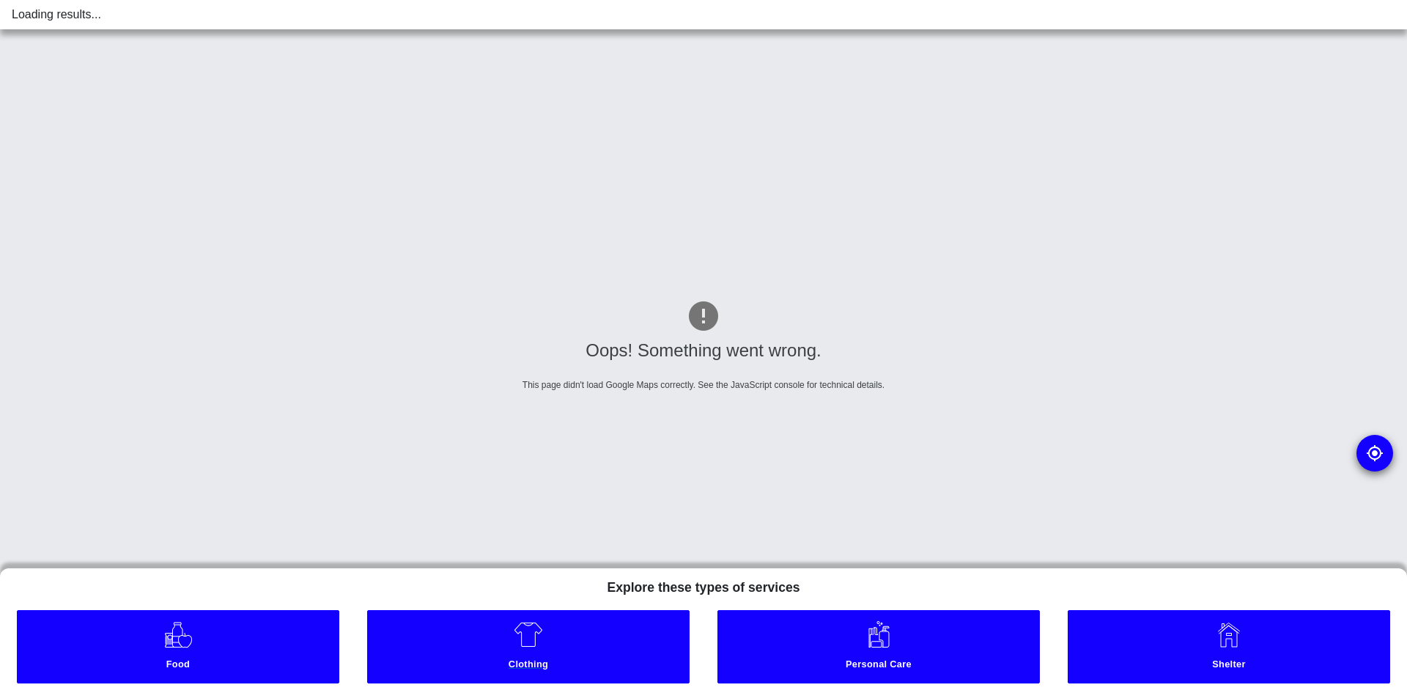 The width and height of the screenshot is (1407, 693). I want to click on img: go to my location, so click(1375, 453).